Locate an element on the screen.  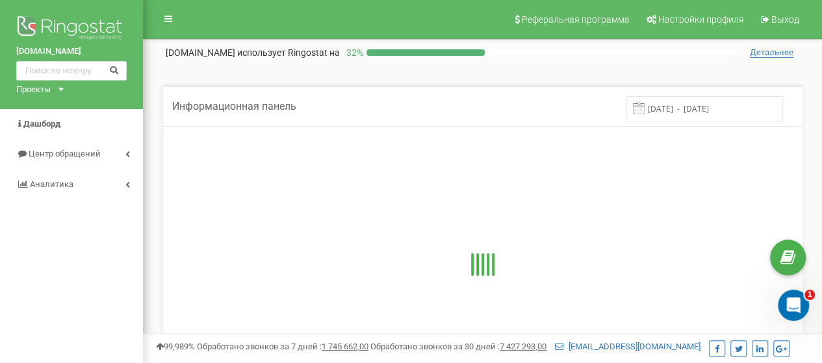
span: Информационная панель is located at coordinates (234, 106).